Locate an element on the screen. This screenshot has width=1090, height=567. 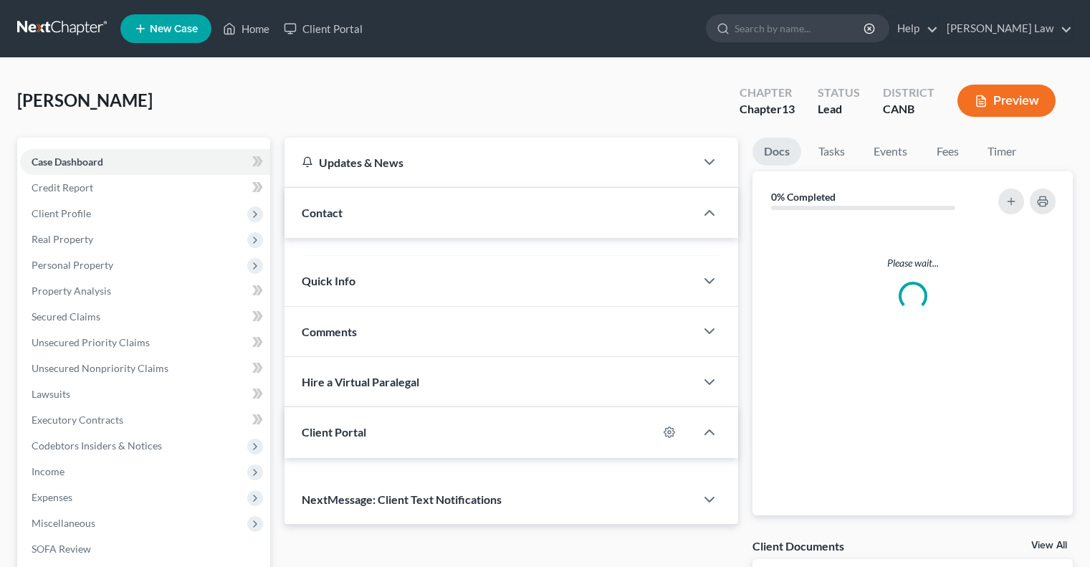
a: Home is located at coordinates (246, 29).